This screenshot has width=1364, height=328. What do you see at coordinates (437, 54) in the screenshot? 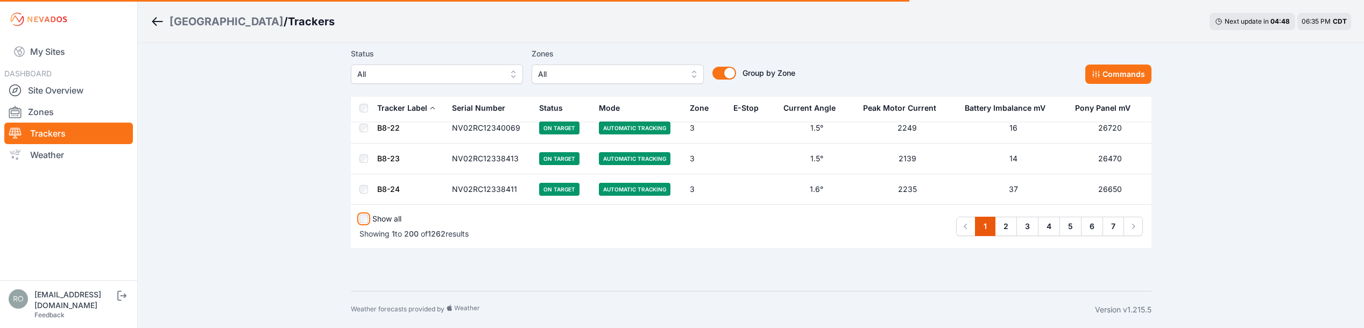
I see `label: Status` at bounding box center [437, 54].